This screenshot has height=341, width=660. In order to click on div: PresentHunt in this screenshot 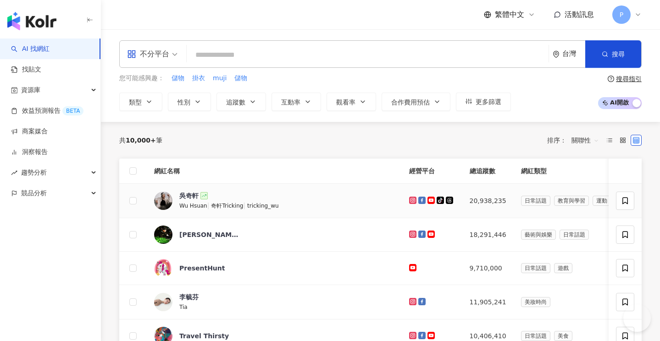, I will do `click(202, 268)`.